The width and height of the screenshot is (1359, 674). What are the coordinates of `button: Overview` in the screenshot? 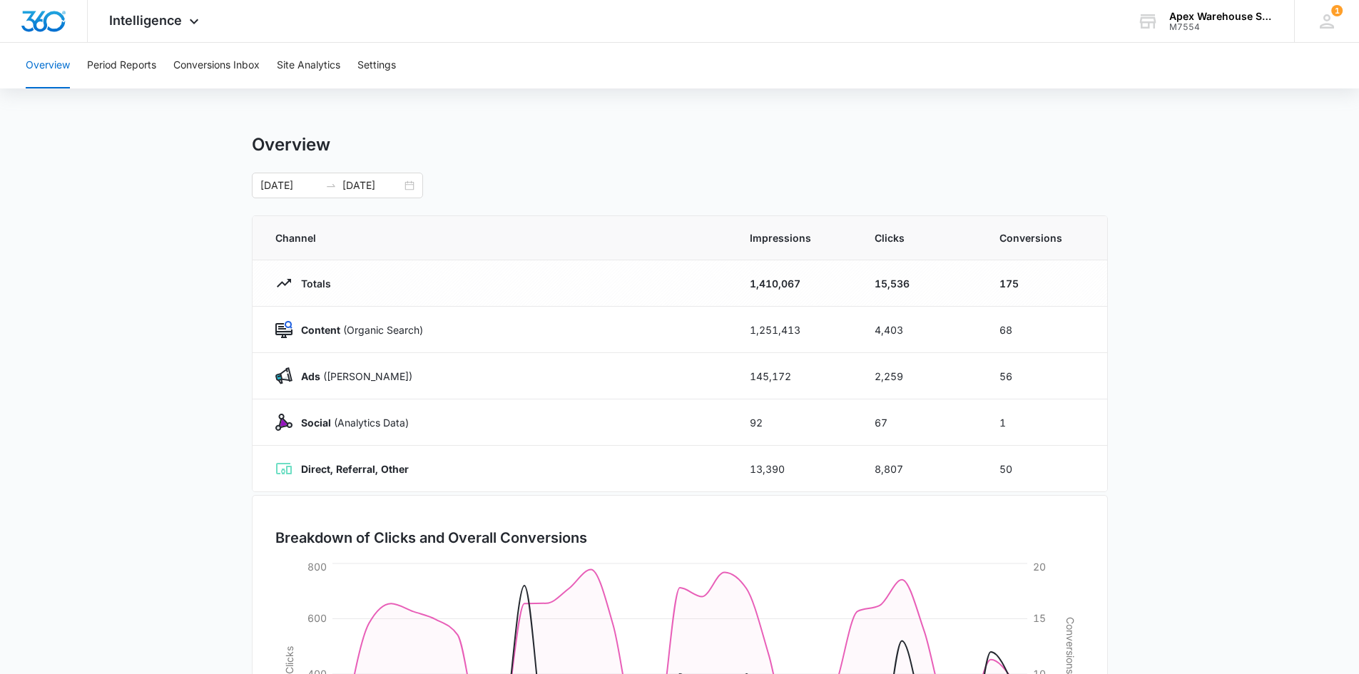 It's located at (48, 66).